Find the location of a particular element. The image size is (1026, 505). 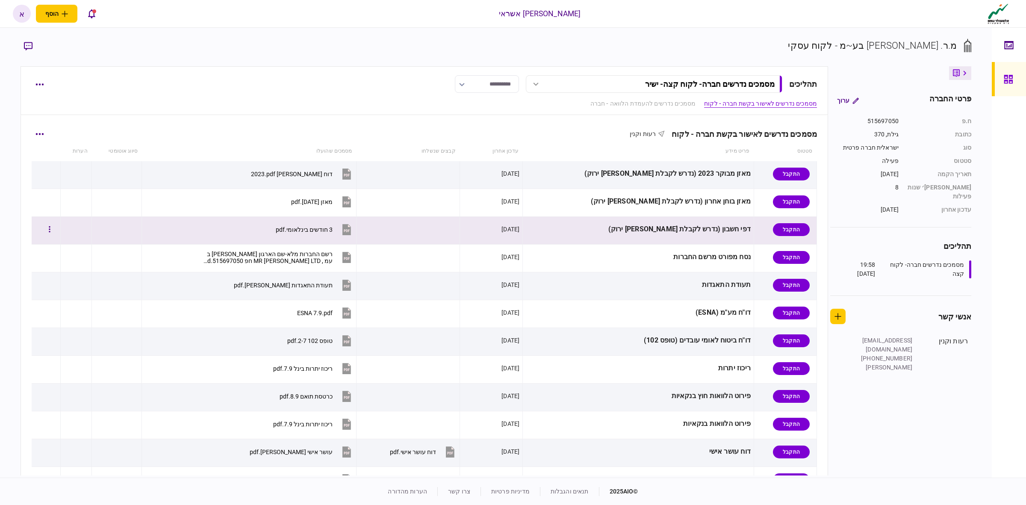

div: עדכון אחרון is located at coordinates (939, 210).